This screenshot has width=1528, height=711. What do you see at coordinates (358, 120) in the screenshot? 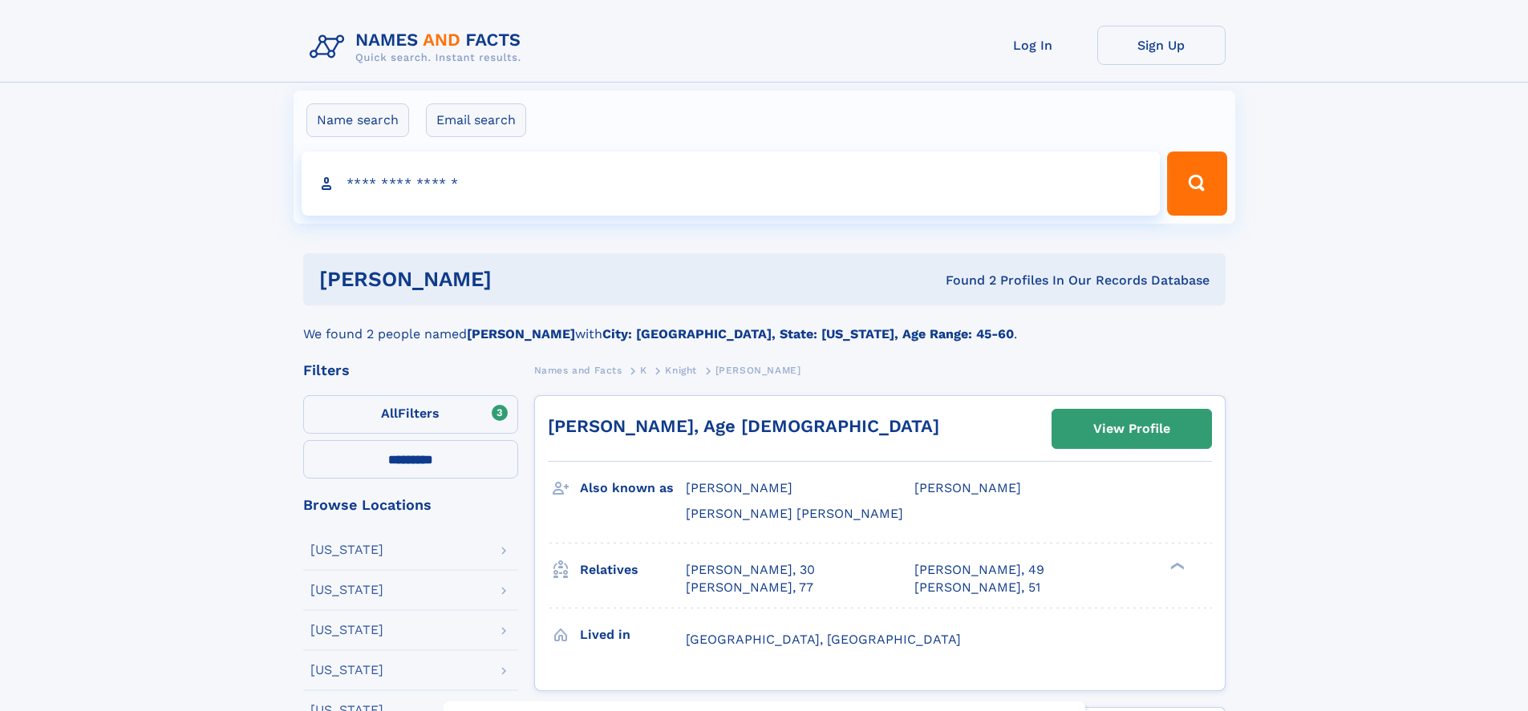
I see `label: Name search` at bounding box center [358, 120].